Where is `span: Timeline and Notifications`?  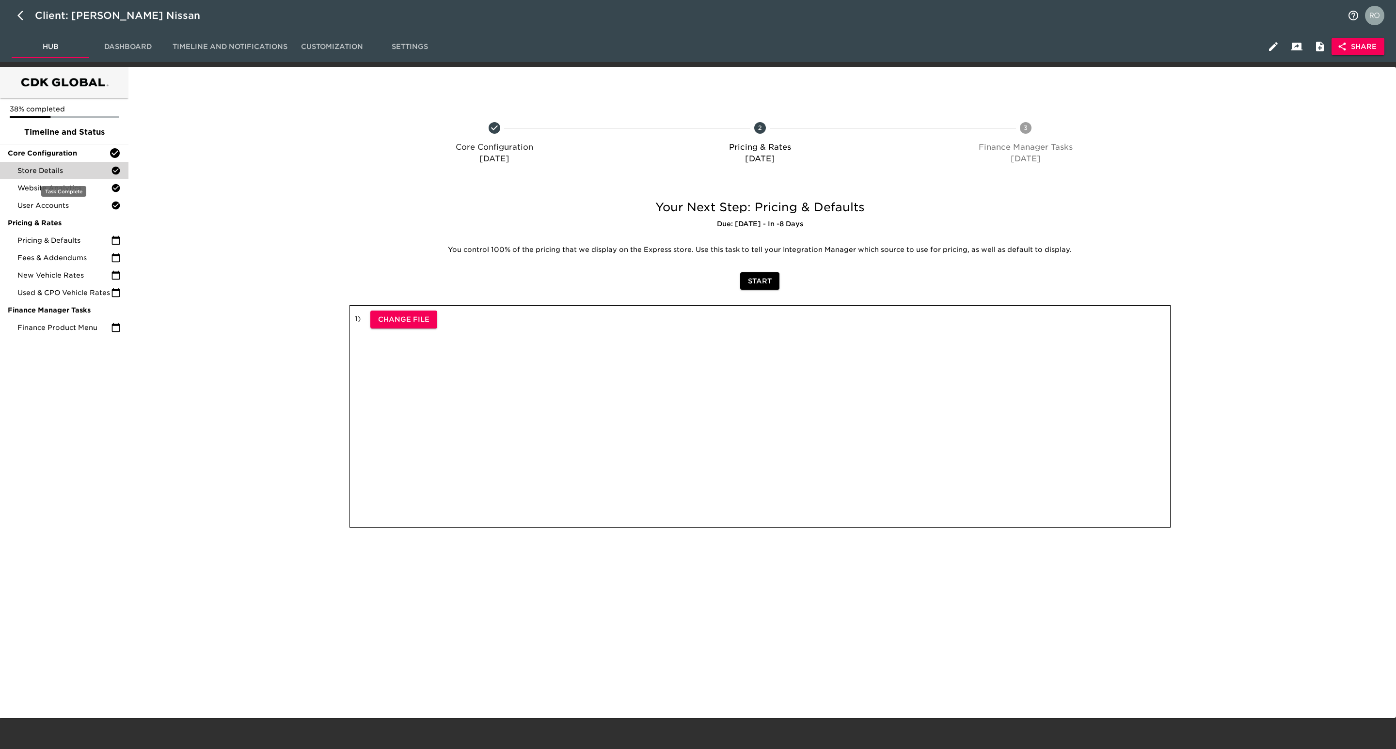
span: Timeline and Notifications is located at coordinates (230, 47).